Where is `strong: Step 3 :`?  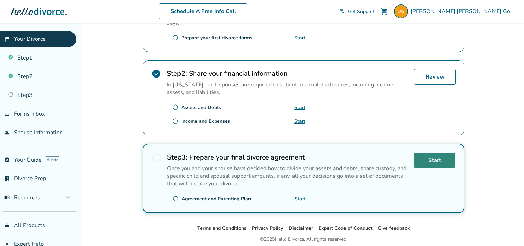 strong: Step 3 : is located at coordinates (177, 157).